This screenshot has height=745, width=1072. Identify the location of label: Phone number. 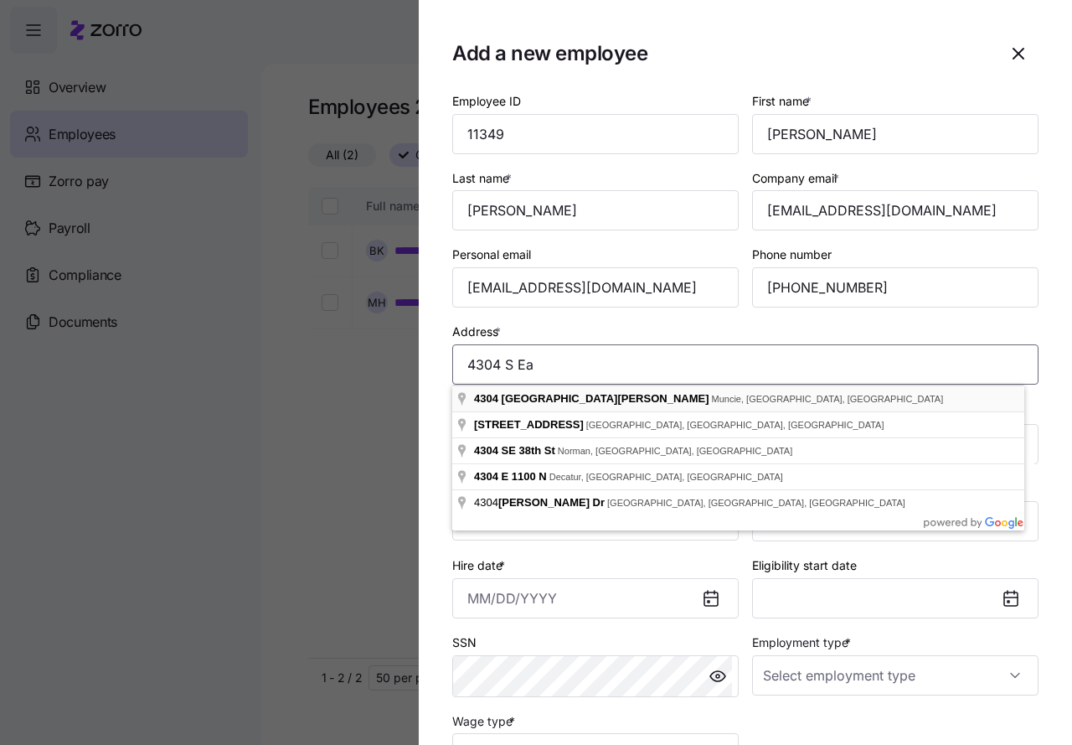
(792, 255).